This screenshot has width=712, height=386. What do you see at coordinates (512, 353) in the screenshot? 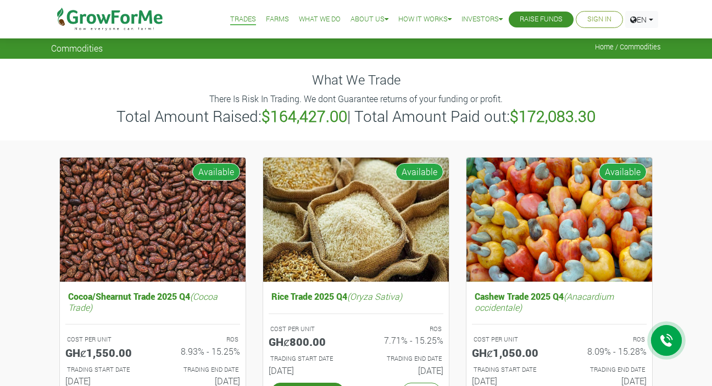
I see `h5: GHȼ1,050.00` at bounding box center [512, 353].